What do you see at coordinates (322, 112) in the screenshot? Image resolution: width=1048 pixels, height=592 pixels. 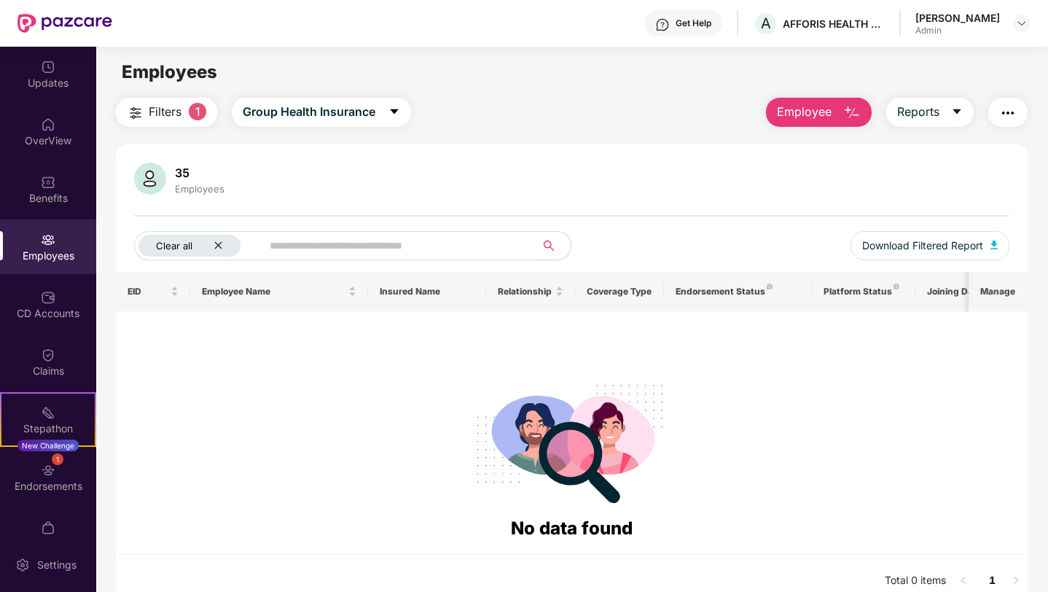 I see `button: Group Health Insurancecaret-down` at bounding box center [322, 112].